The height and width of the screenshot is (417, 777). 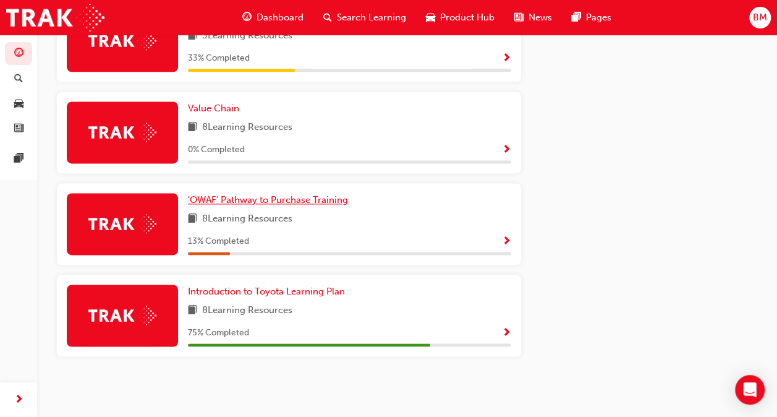 What do you see at coordinates (247, 36) in the screenshot?
I see `span: 3 Learning Resources` at bounding box center [247, 36].